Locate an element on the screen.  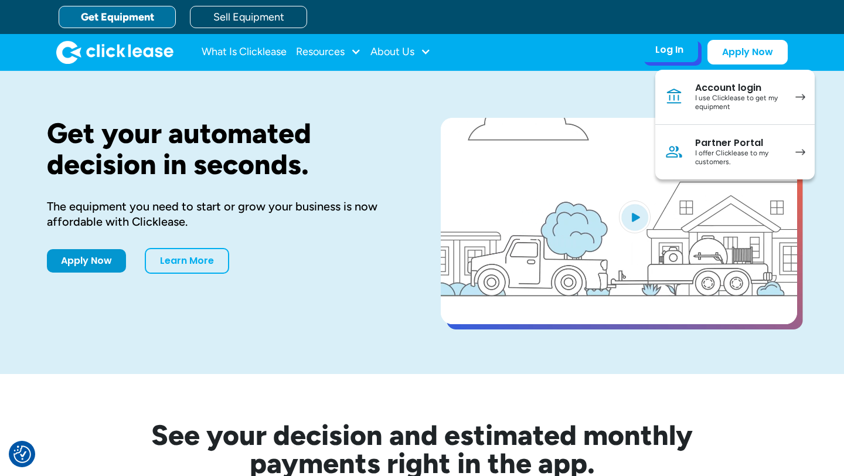
a: What Is Clicklease is located at coordinates (244, 52).